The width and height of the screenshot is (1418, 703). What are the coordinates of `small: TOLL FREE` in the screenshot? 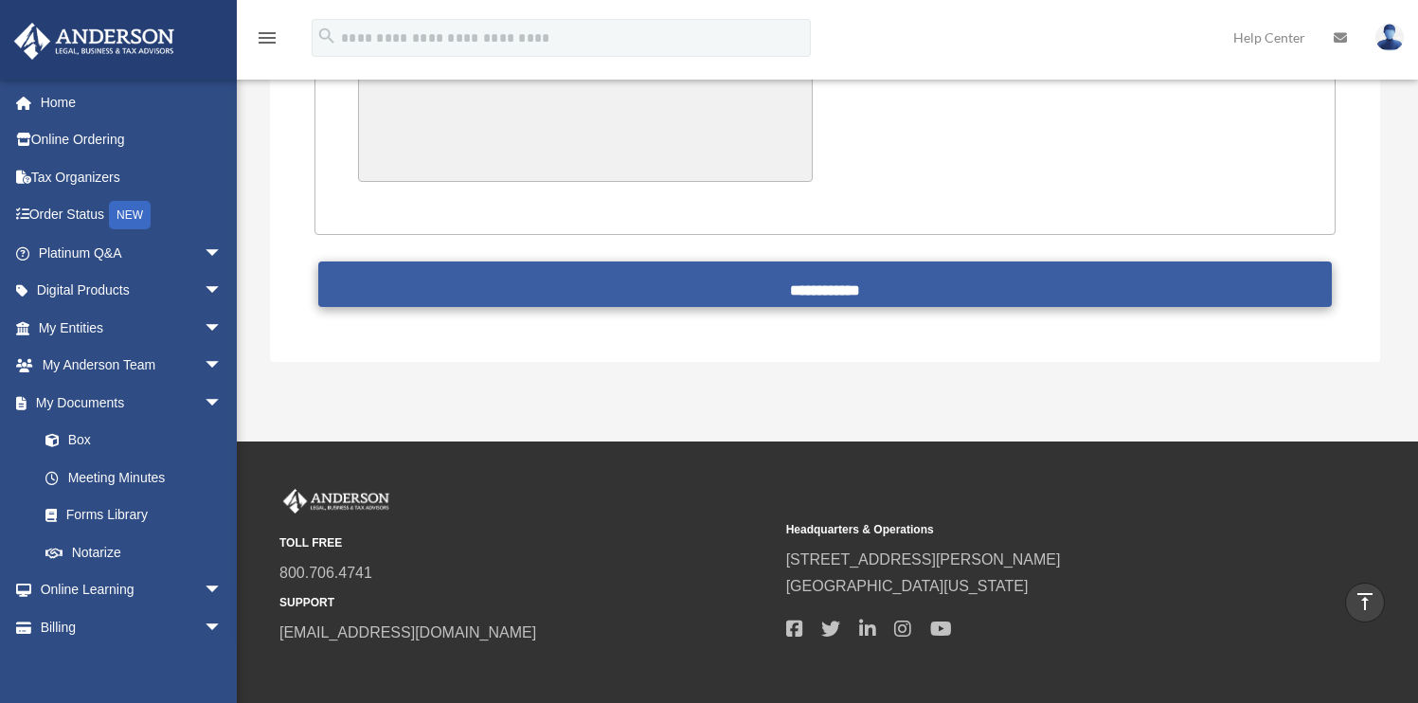 It's located at (526, 543).